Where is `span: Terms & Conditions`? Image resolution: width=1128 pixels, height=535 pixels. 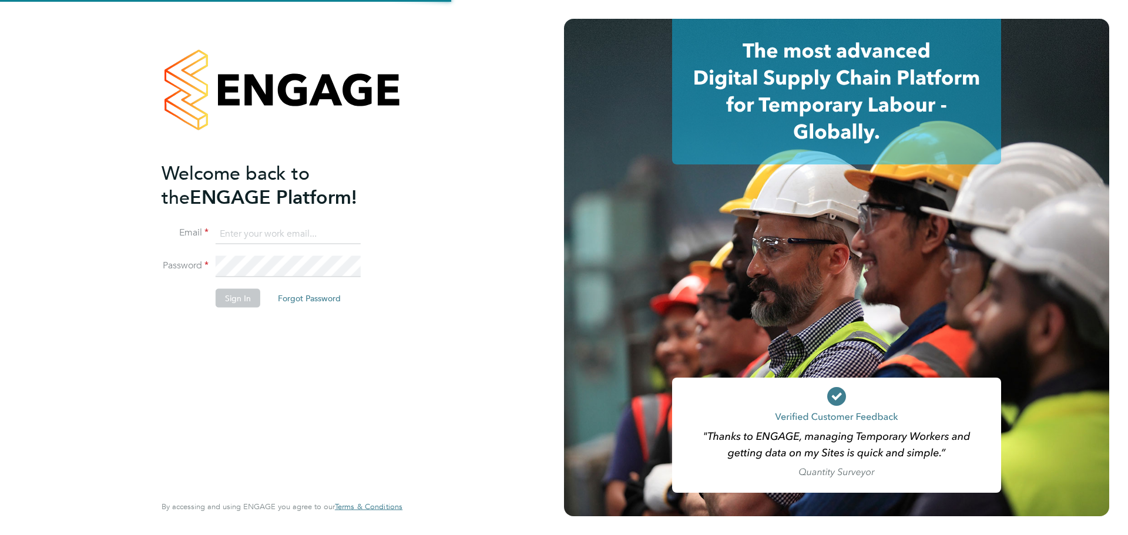
span: Terms & Conditions is located at coordinates (368, 506).